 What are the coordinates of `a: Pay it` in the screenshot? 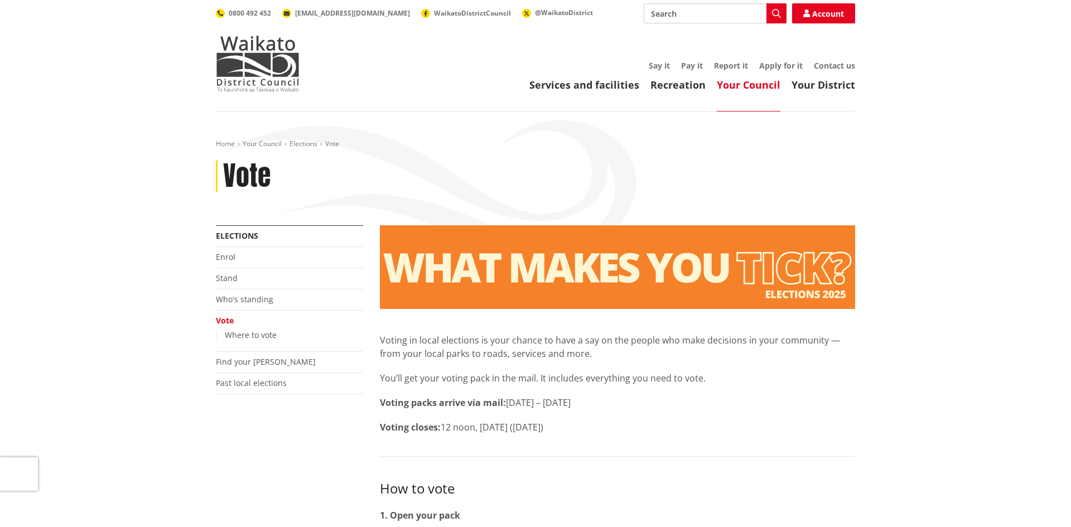 It's located at (692, 65).